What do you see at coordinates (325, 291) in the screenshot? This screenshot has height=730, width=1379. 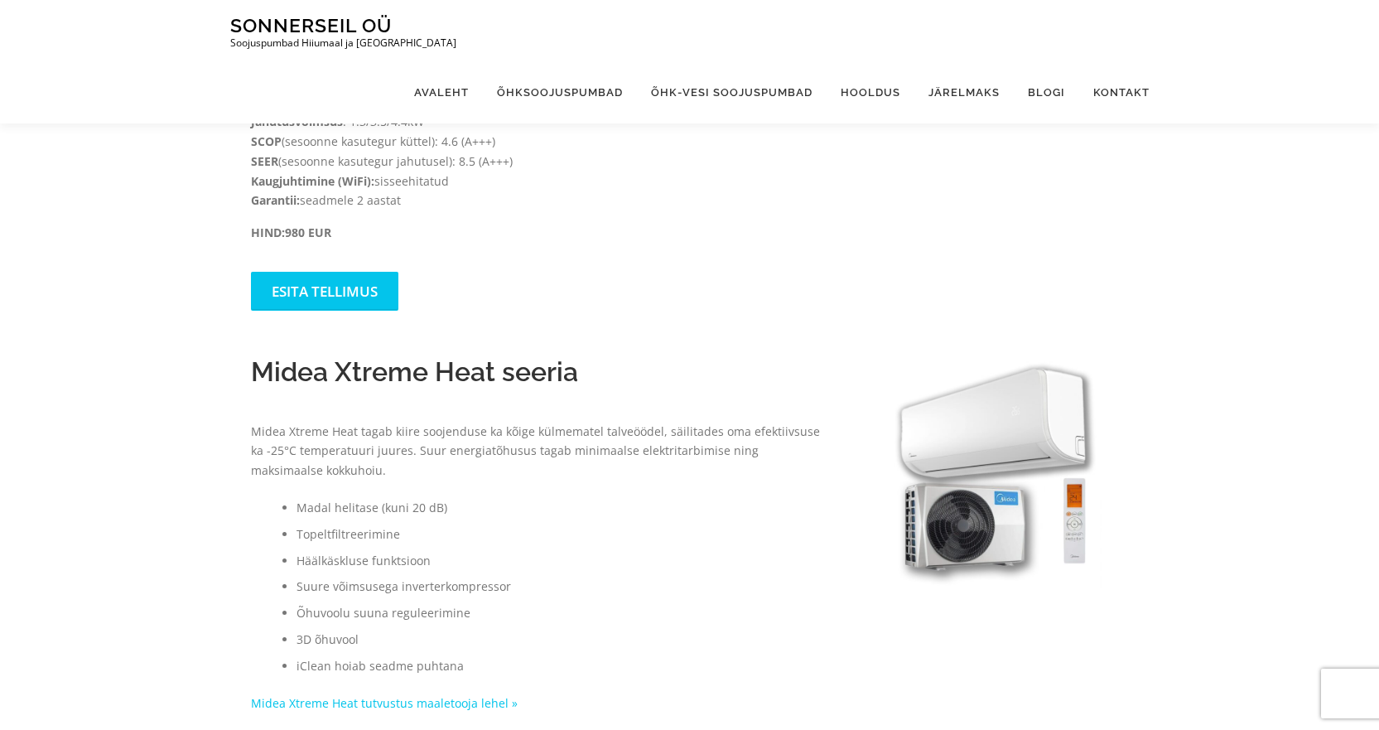 I see `a: Esita tellimus` at bounding box center [325, 291].